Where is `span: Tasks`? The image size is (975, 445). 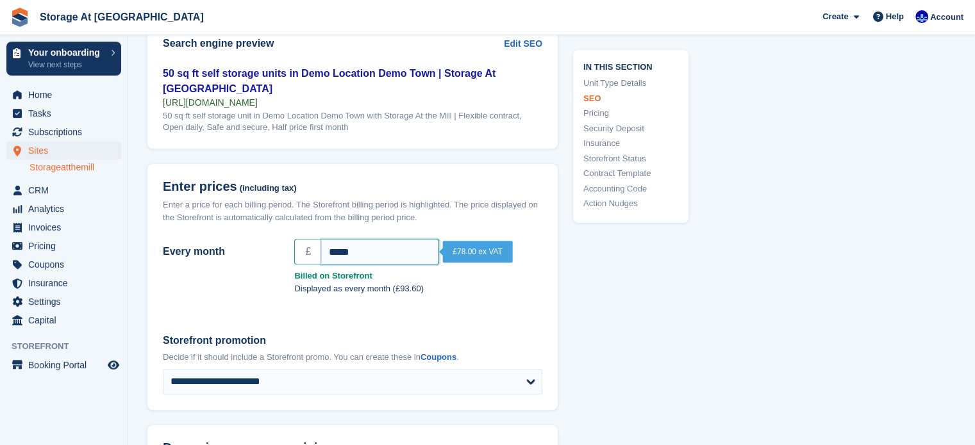
span: Tasks is located at coordinates (67, 113).